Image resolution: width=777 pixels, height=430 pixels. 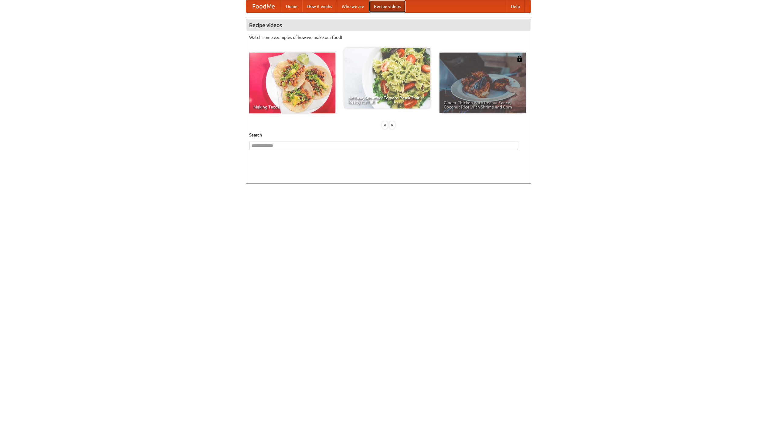 What do you see at coordinates (389, 25) in the screenshot?
I see `h4: Recipe videos` at bounding box center [389, 25].